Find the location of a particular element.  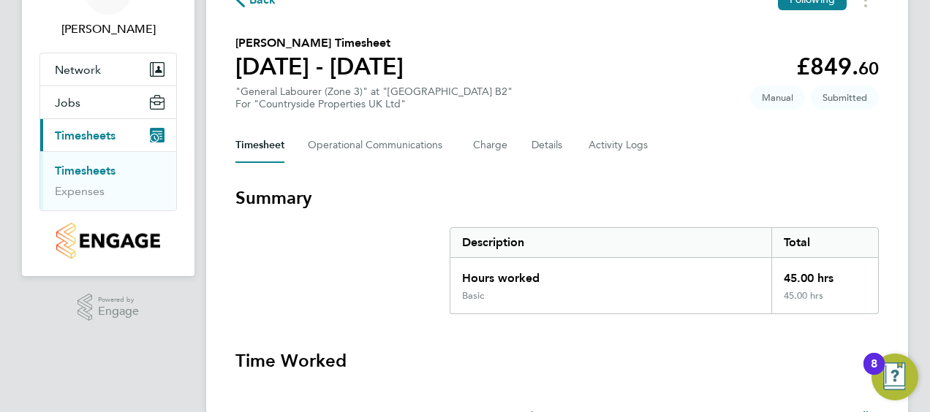

button: Operational Communications is located at coordinates (379, 145).